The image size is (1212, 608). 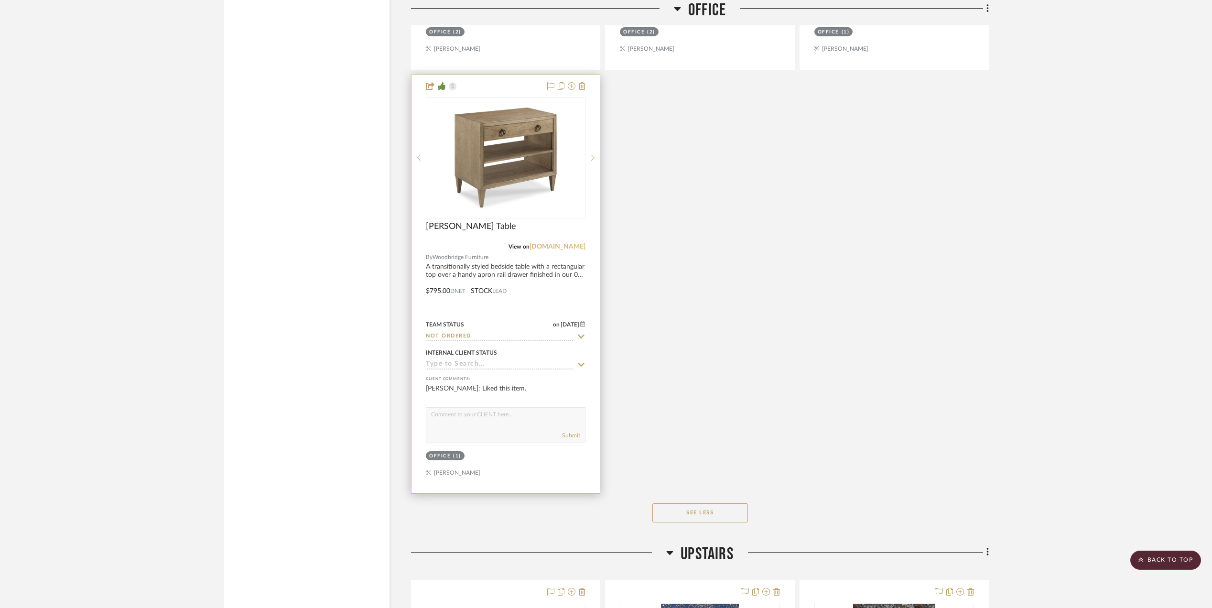 What do you see at coordinates (1166, 560) in the screenshot?
I see `scroll-to-top-button: BACK TO TOP` at bounding box center [1166, 560].